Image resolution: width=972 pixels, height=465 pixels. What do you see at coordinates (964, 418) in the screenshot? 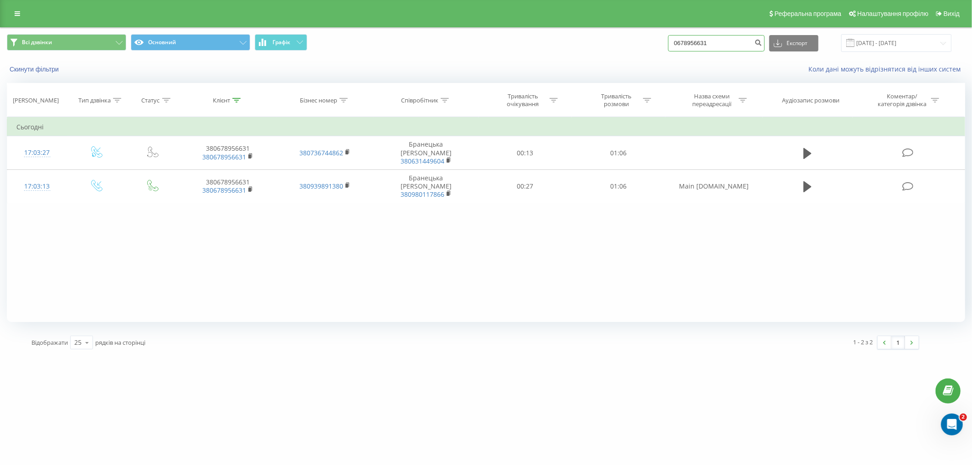
I see `span: 2` at bounding box center [964, 418].